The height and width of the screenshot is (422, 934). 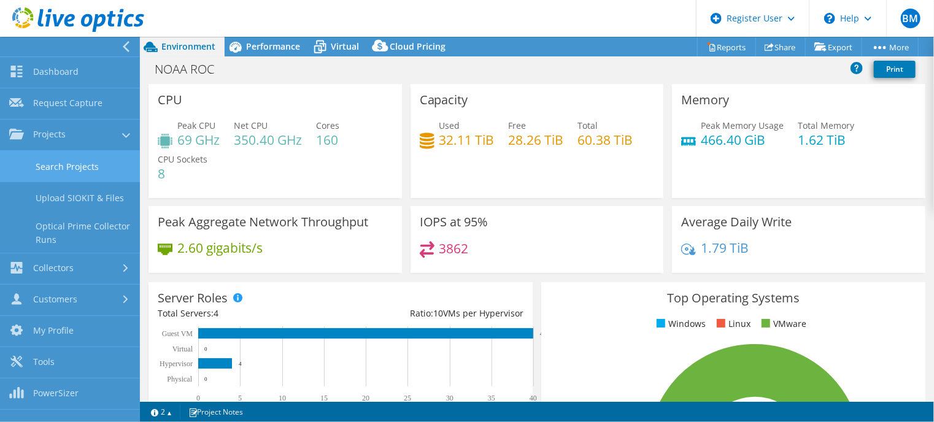 I want to click on text: 4, so click(x=240, y=364).